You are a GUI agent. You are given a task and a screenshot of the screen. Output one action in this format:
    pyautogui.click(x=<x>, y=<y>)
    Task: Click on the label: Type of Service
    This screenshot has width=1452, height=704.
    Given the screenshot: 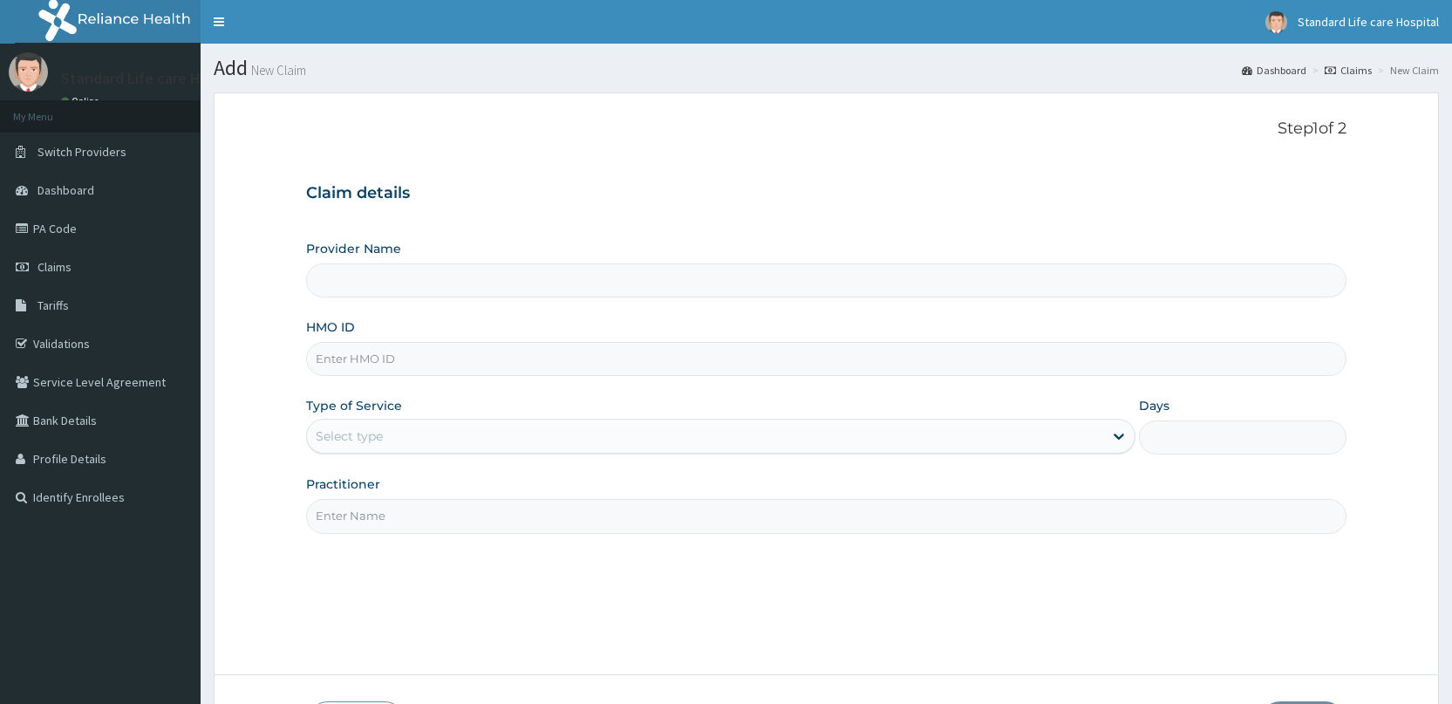 What is the action you would take?
    pyautogui.click(x=354, y=406)
    